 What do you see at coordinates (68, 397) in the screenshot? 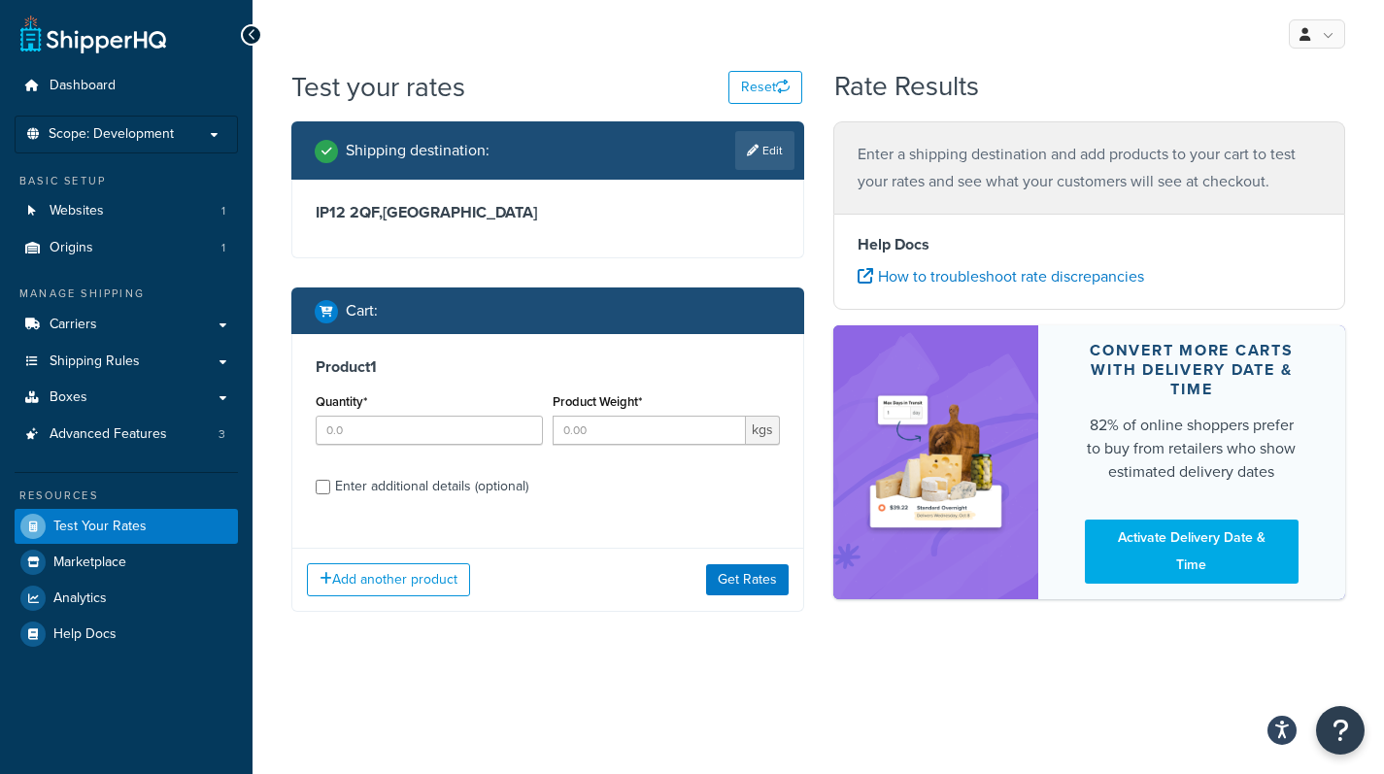
I see `span: Boxes` at bounding box center [68, 397].